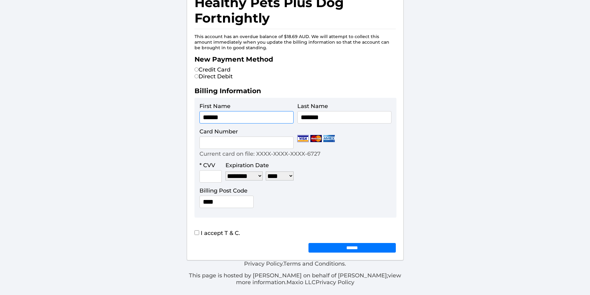  What do you see at coordinates (207, 165) in the screenshot?
I see `label: * CVV` at bounding box center [207, 165].